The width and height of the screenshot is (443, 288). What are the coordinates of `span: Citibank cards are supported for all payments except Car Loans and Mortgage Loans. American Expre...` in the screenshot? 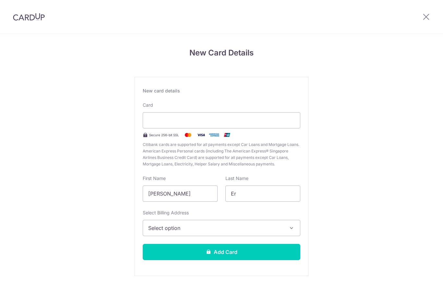 It's located at (221, 154).